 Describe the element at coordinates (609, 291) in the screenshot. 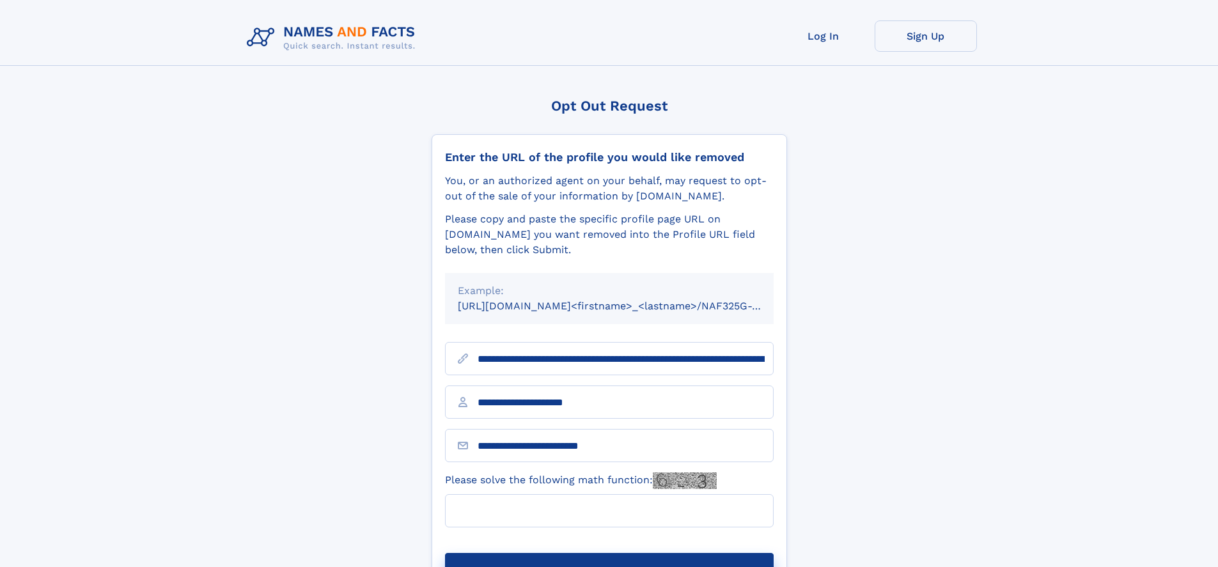

I see `div: Example:` at that location.